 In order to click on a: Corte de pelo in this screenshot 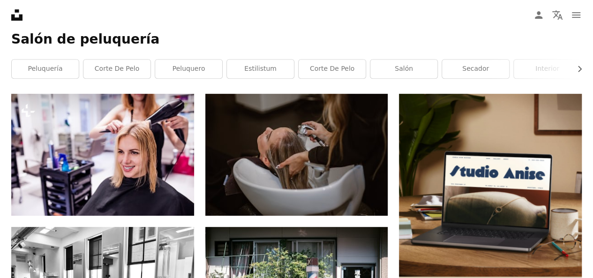, I will do `click(332, 69)`.